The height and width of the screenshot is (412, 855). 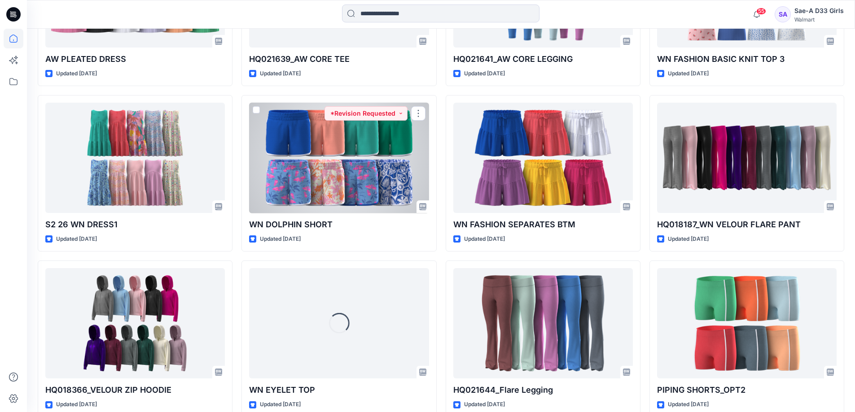 What do you see at coordinates (819, 19) in the screenshot?
I see `div: Walmart` at bounding box center [819, 19].